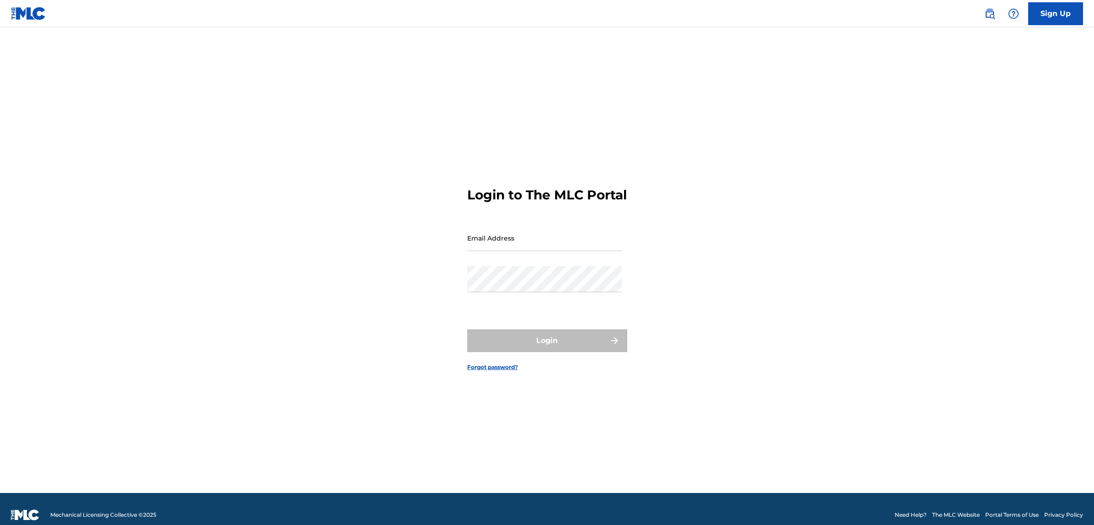  What do you see at coordinates (1071, 503) in the screenshot?
I see `div: Chat Widget` at bounding box center [1071, 503].